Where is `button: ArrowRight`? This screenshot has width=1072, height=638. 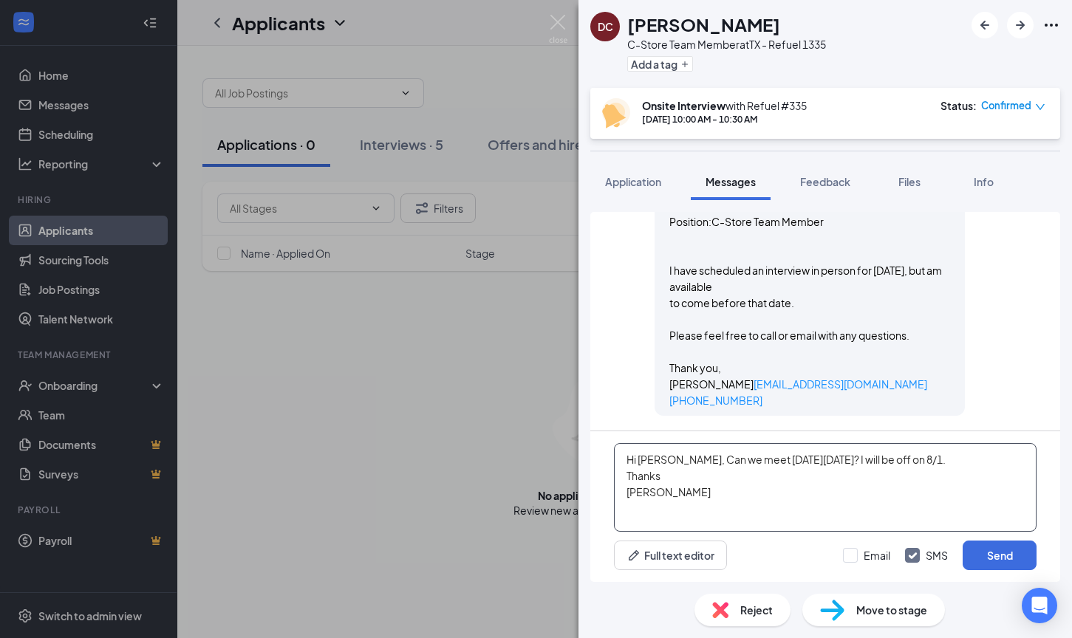
button: ArrowRight is located at coordinates (1020, 25).